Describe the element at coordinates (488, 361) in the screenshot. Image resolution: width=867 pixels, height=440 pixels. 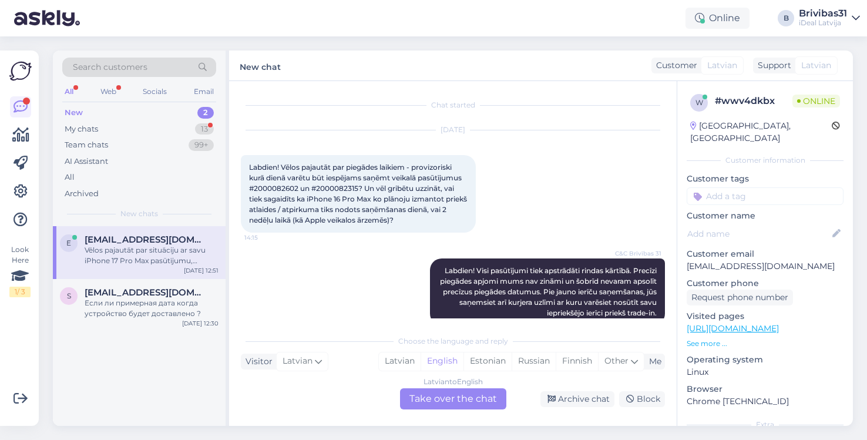
I see `div: Estonian` at that location.